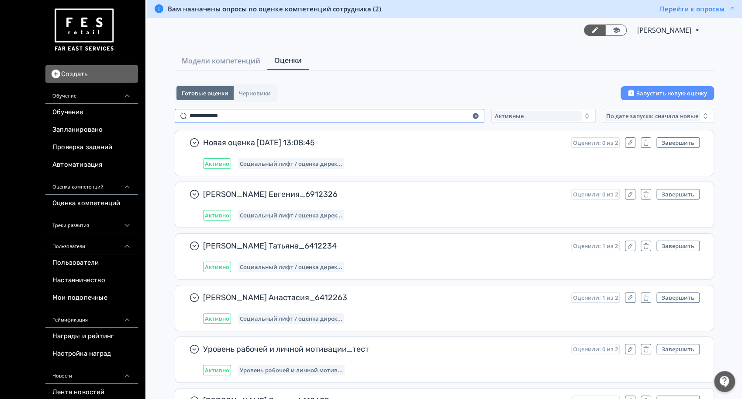  Describe the element at coordinates (205, 93) in the screenshot. I see `span: Готовые оценки` at that location.